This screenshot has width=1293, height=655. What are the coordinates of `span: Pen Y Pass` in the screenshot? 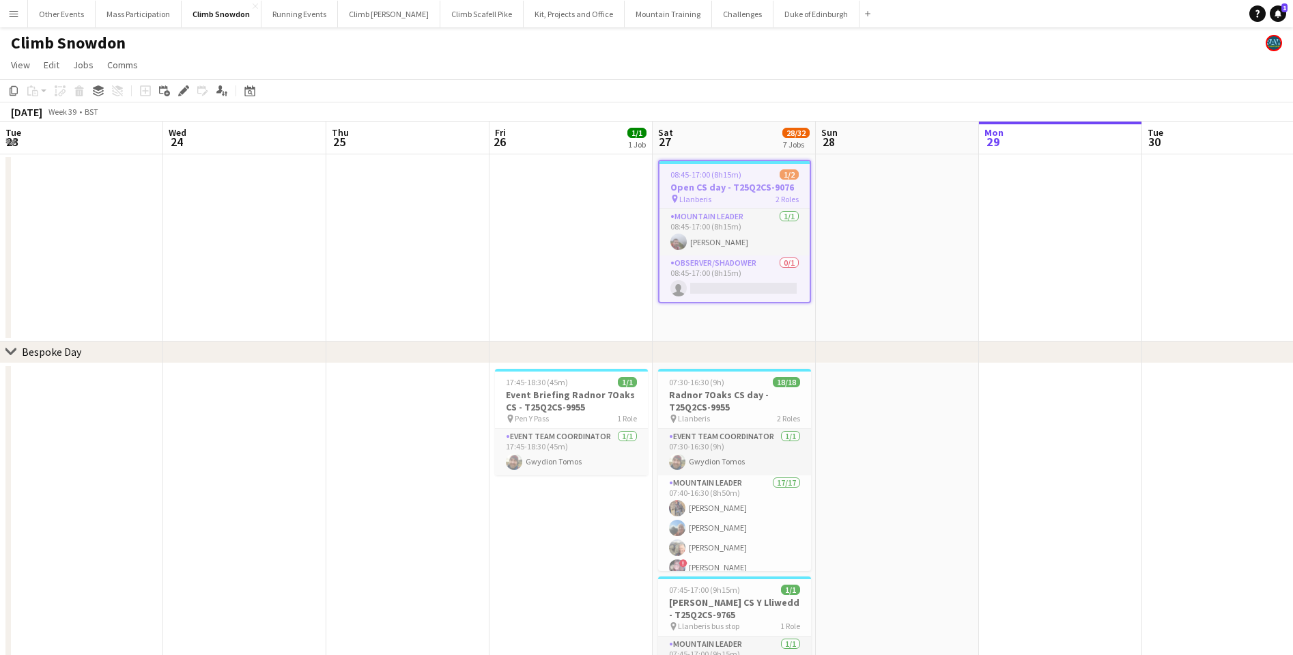 It's located at (532, 418).